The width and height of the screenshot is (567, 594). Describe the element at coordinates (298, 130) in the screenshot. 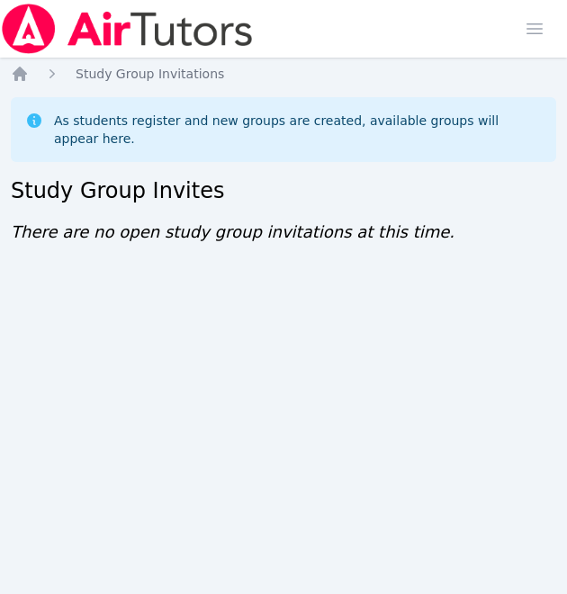

I see `div: As students register and new groups are created, available groups will appear here.` at that location.